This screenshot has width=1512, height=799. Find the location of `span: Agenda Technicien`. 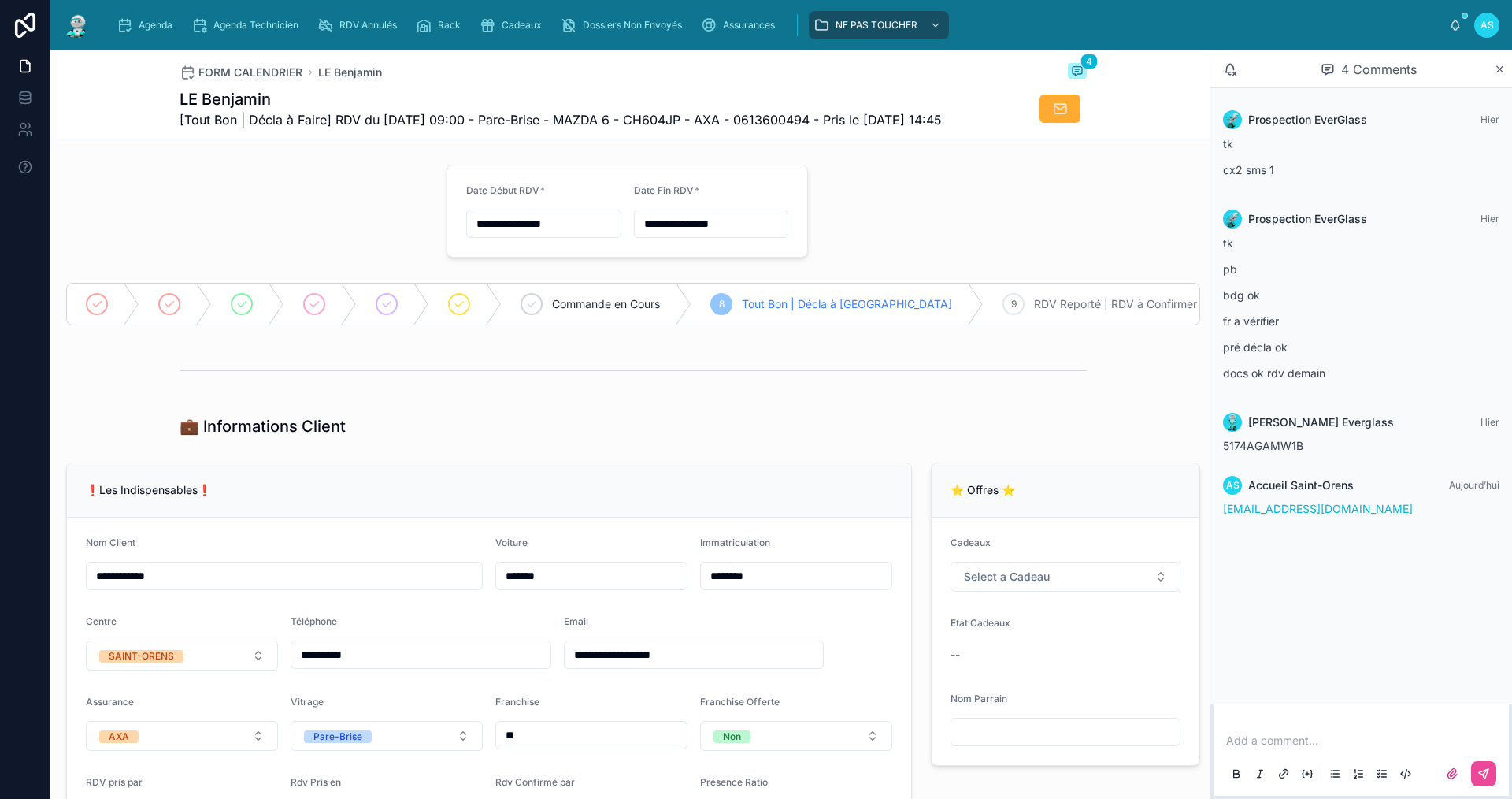

span: Agenda Technicien is located at coordinates (256, 25).